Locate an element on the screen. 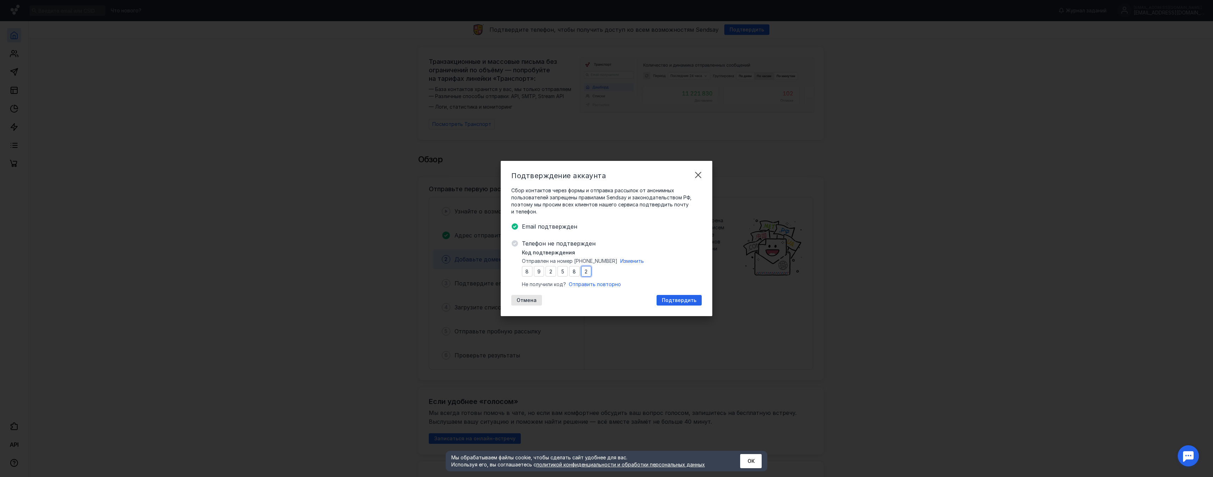 The image size is (1213, 477). span: Изменить is located at coordinates (632, 261).